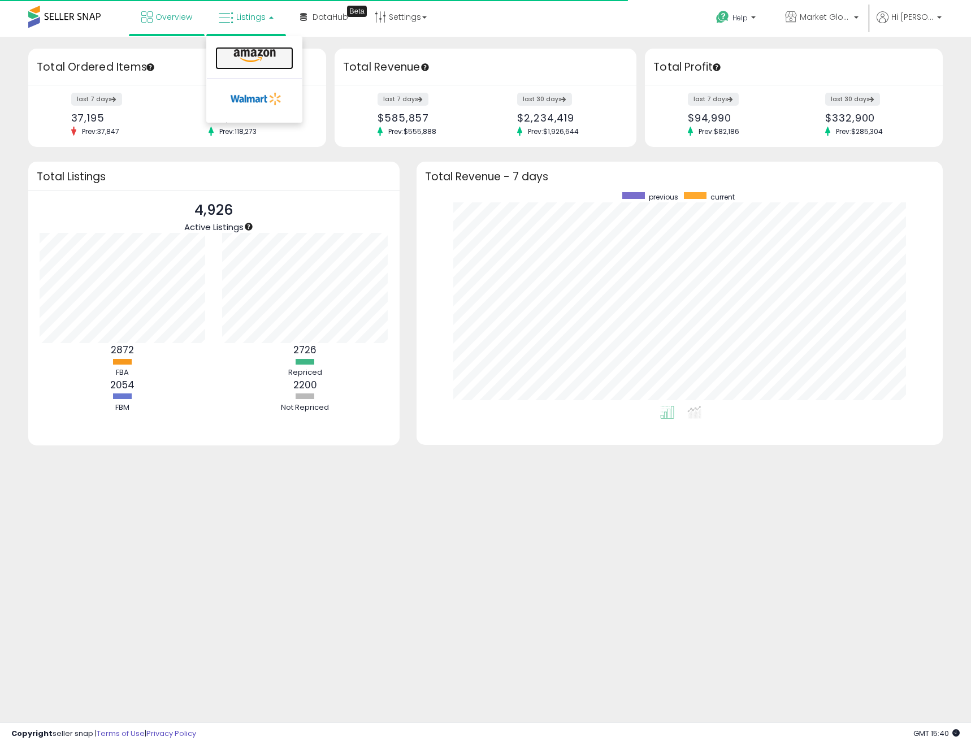  Describe the element at coordinates (722, 197) in the screenshot. I see `span: current` at that location.